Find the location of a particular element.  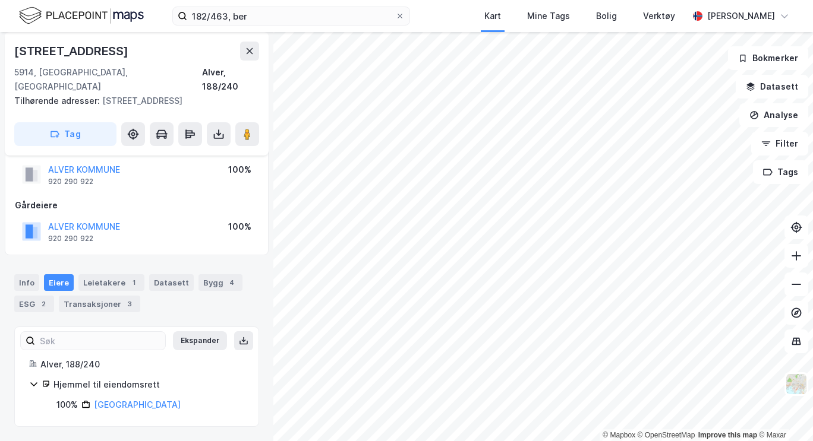

div: Hjemmel til eiendomsrett is located at coordinates (148, 385).